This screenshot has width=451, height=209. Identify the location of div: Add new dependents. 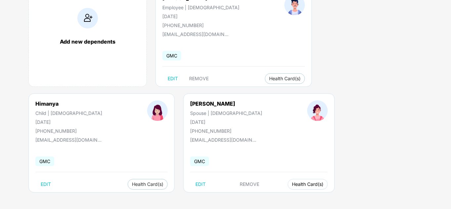
(88, 42).